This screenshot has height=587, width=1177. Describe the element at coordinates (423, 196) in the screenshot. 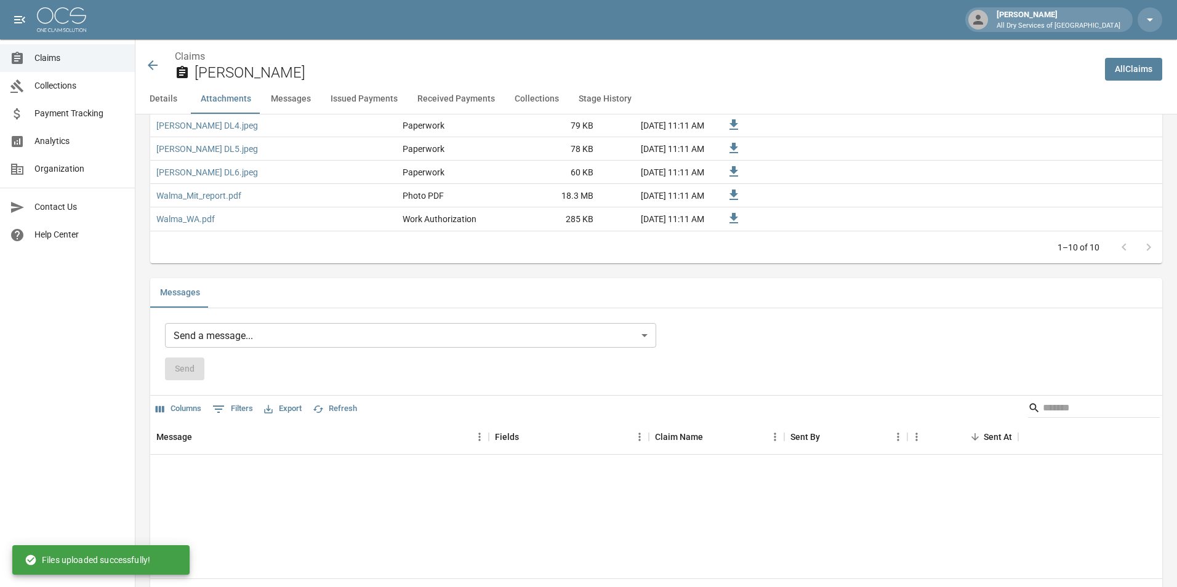

I see `div: Photo PDF` at that location.